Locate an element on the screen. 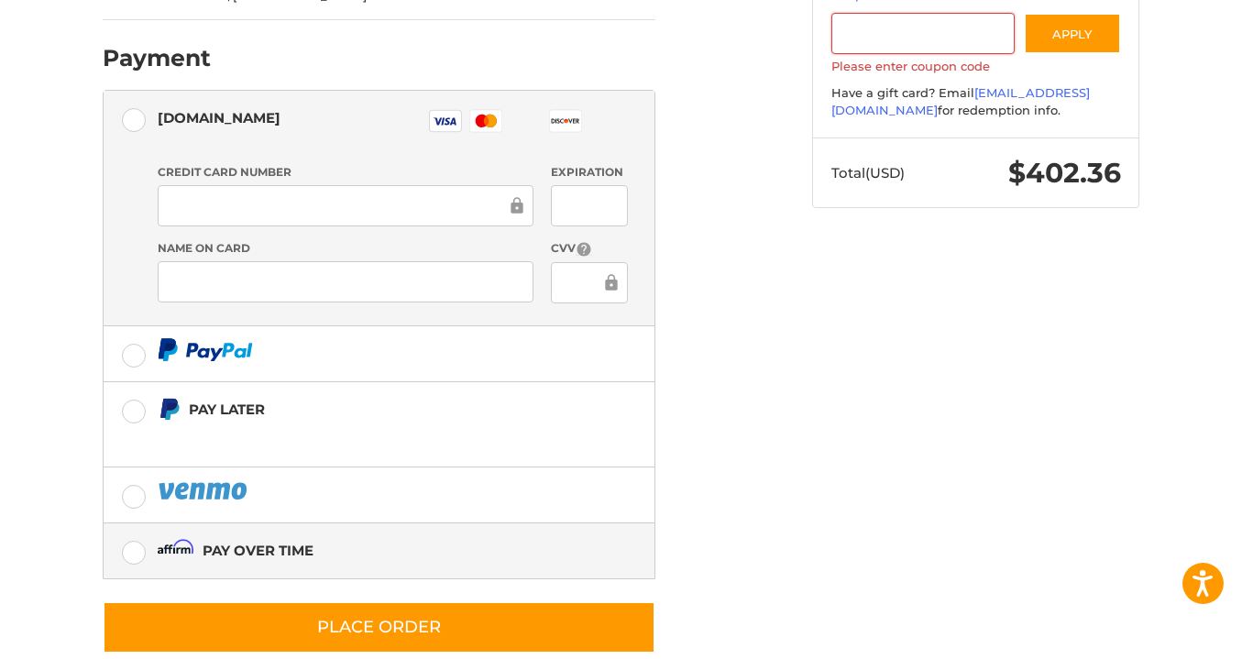 This screenshot has width=1242, height=659. label: CVV is located at coordinates (589, 248).